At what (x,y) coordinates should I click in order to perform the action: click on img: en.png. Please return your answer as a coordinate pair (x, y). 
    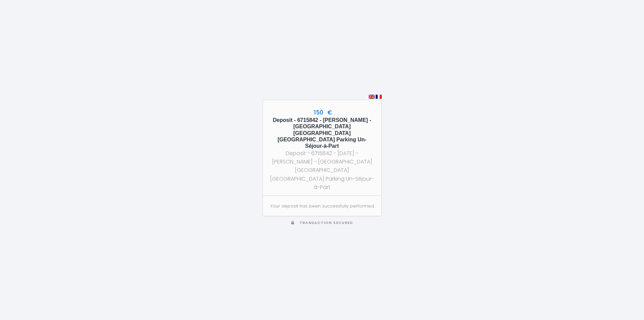
    Looking at the image, I should click on (372, 97).